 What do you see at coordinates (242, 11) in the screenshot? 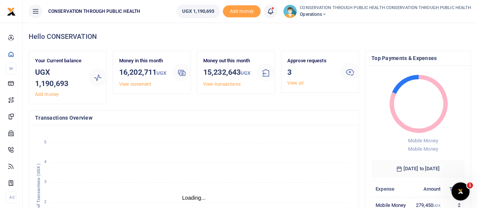
I see `span: Add money` at bounding box center [242, 11].